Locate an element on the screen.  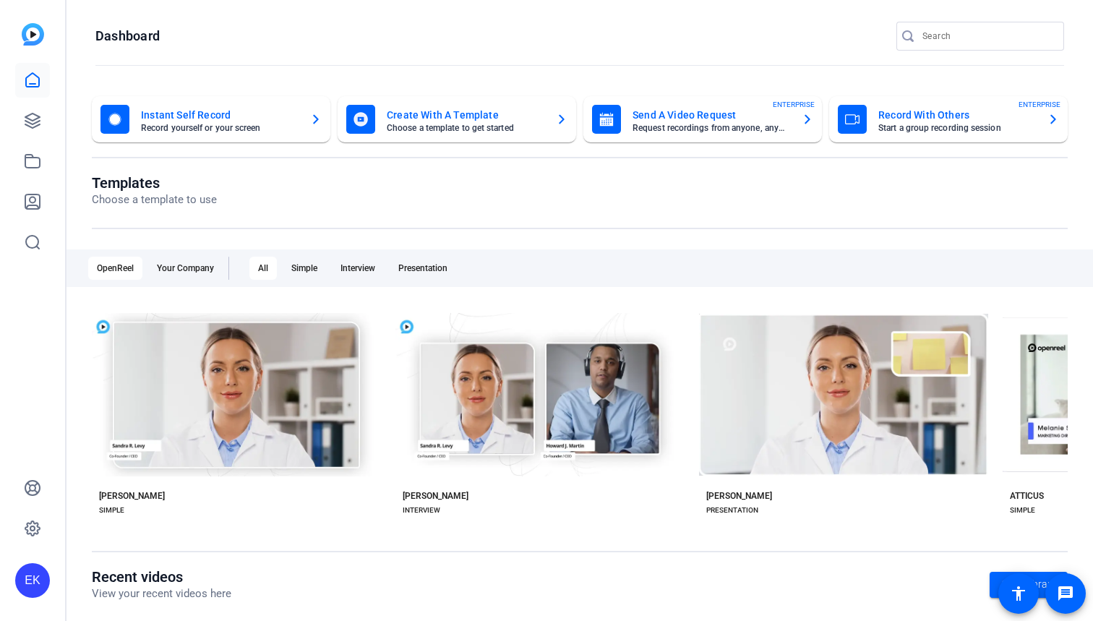
mat-card-subtitle: Choose a template to get started is located at coordinates (466, 128).